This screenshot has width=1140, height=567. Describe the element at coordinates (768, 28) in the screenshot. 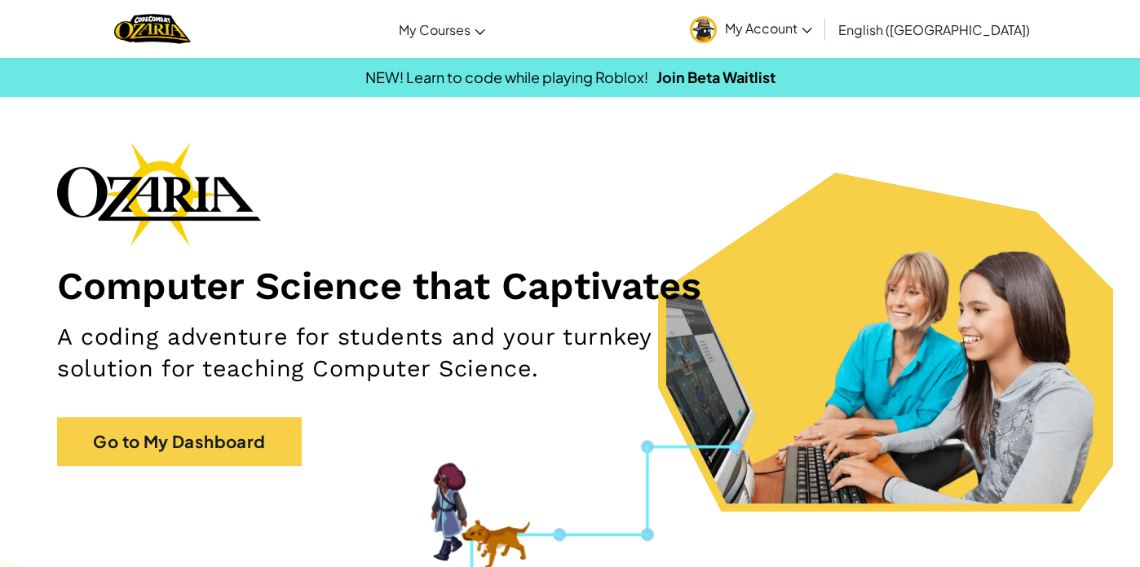

I see `span: My Account` at that location.